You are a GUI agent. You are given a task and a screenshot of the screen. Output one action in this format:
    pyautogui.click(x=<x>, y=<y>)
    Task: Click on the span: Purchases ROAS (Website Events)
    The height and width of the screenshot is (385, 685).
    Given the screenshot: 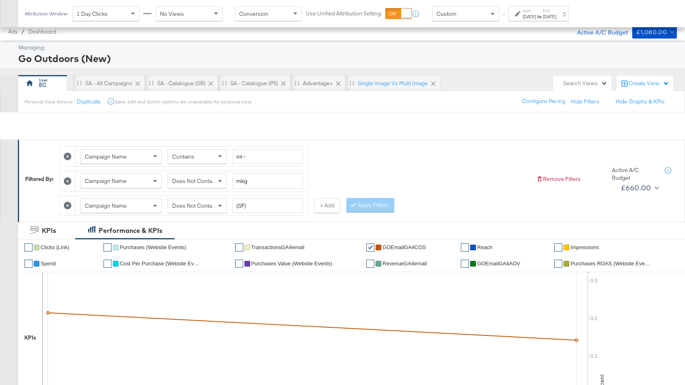 What is the action you would take?
    pyautogui.click(x=611, y=263)
    